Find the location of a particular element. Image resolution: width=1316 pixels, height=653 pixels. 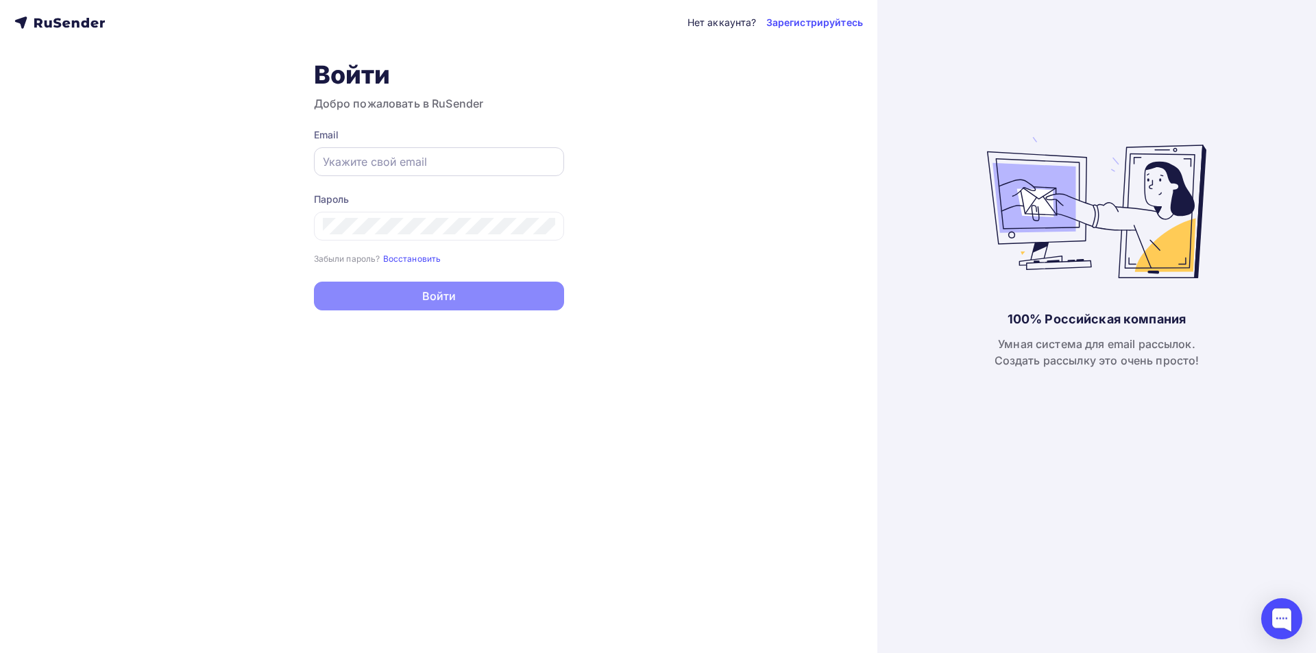

small: Восстановить is located at coordinates (412, 258).